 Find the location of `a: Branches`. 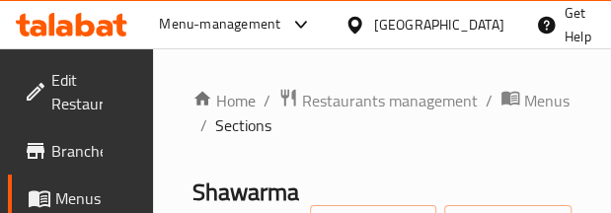

a: Branches is located at coordinates (64, 151).